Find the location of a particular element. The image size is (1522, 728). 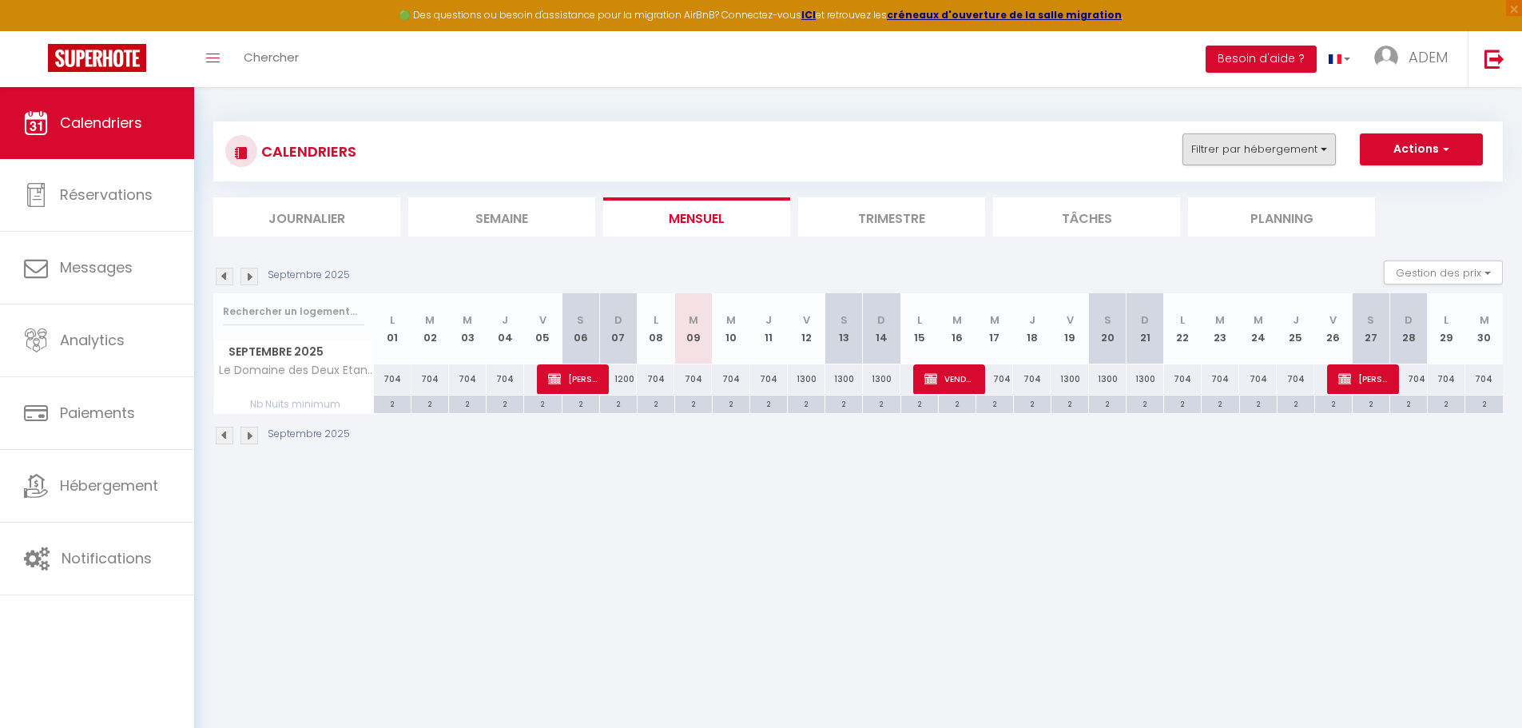

span: Hébergement is located at coordinates (109, 485).